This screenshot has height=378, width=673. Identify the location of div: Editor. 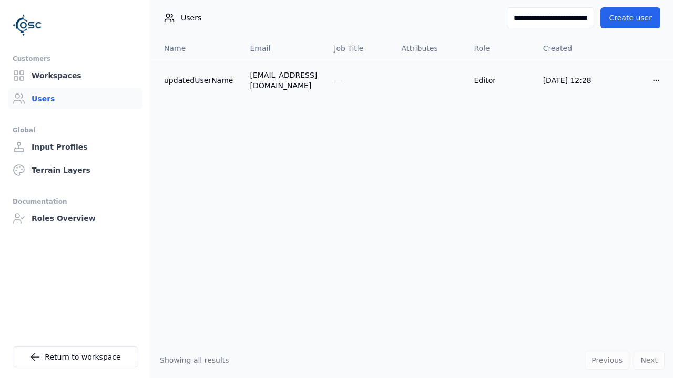
(500, 80).